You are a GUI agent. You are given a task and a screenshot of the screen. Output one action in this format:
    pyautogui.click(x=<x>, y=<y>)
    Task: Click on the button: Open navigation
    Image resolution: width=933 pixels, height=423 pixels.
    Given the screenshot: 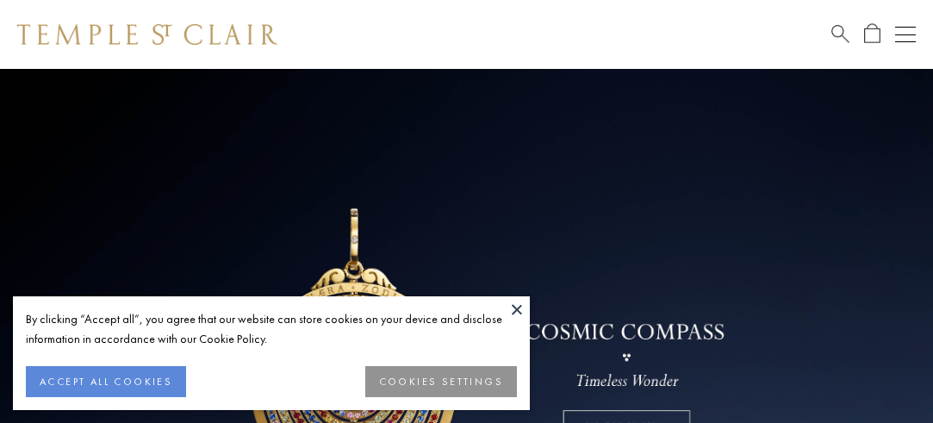 What is the action you would take?
    pyautogui.click(x=905, y=34)
    